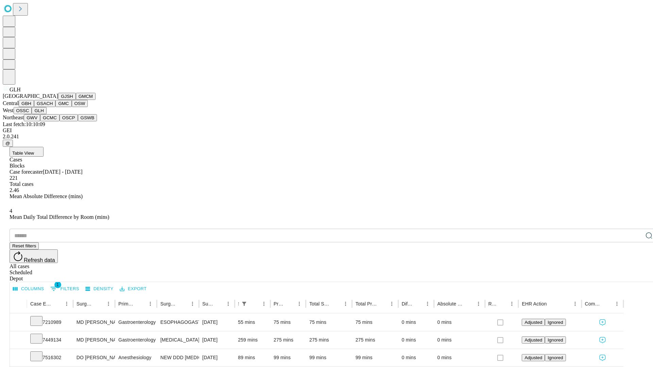  I want to click on span: Central, so click(11, 103).